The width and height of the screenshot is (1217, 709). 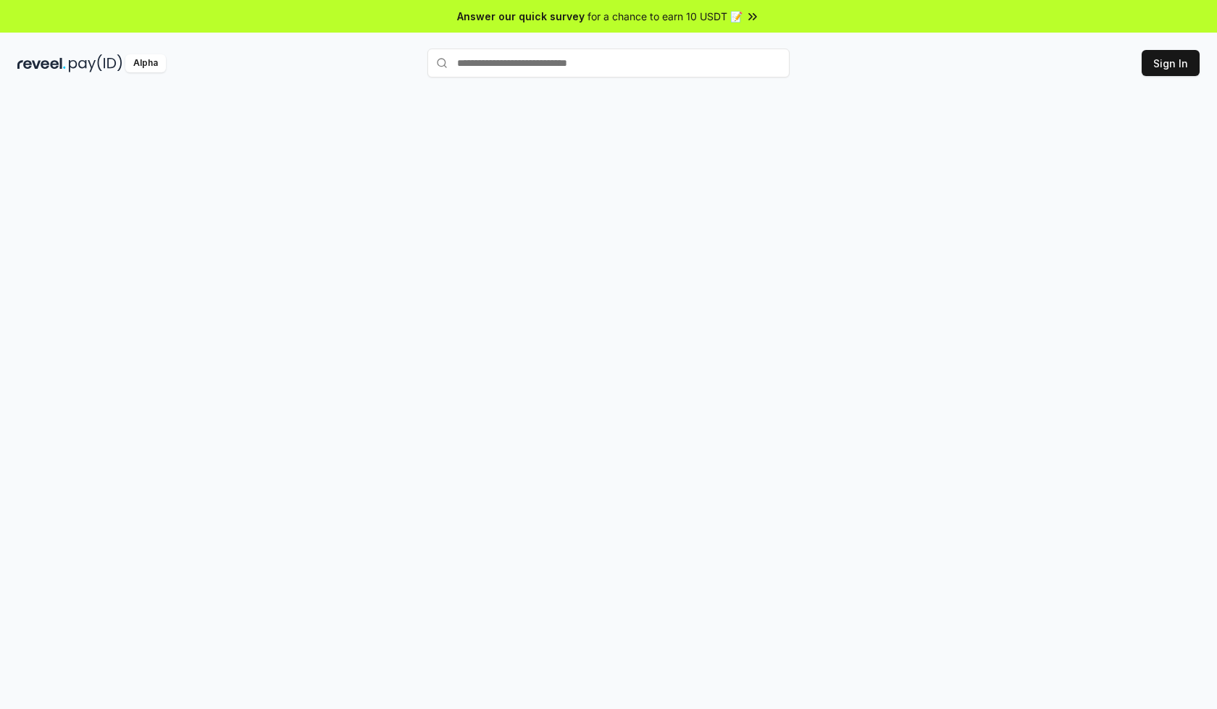 I want to click on span: for a chance to earn 10 USDT 📝, so click(x=665, y=16).